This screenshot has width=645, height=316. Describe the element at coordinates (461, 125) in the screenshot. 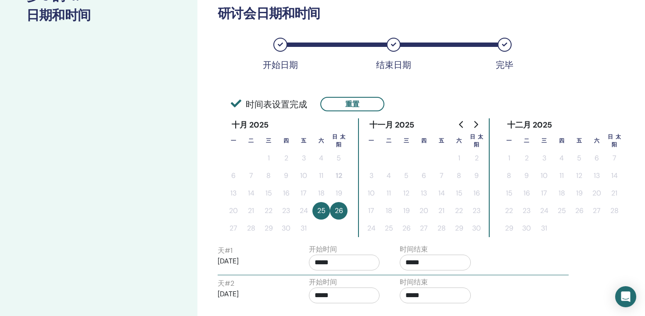

I see `button: Go to previous month` at that location.